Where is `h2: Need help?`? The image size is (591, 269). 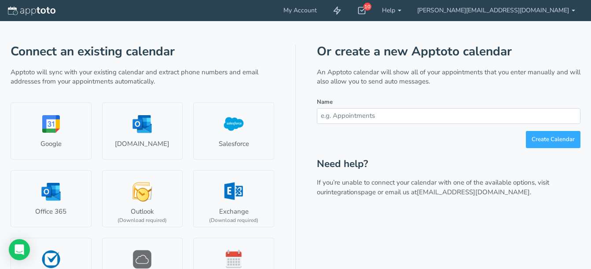 h2: Need help? is located at coordinates (448, 164).